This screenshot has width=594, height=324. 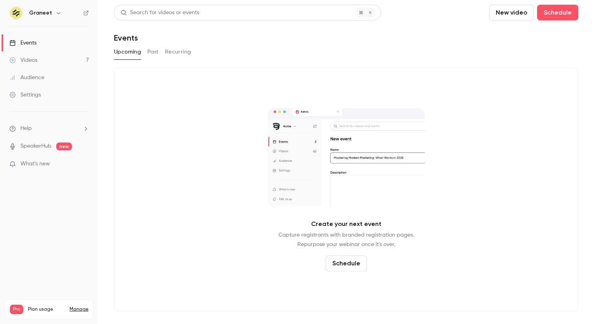 What do you see at coordinates (346, 239) in the screenshot?
I see `p: Capture registrants with branded registration pages. Repurpose your webinar once it's over.` at bounding box center [346, 239].